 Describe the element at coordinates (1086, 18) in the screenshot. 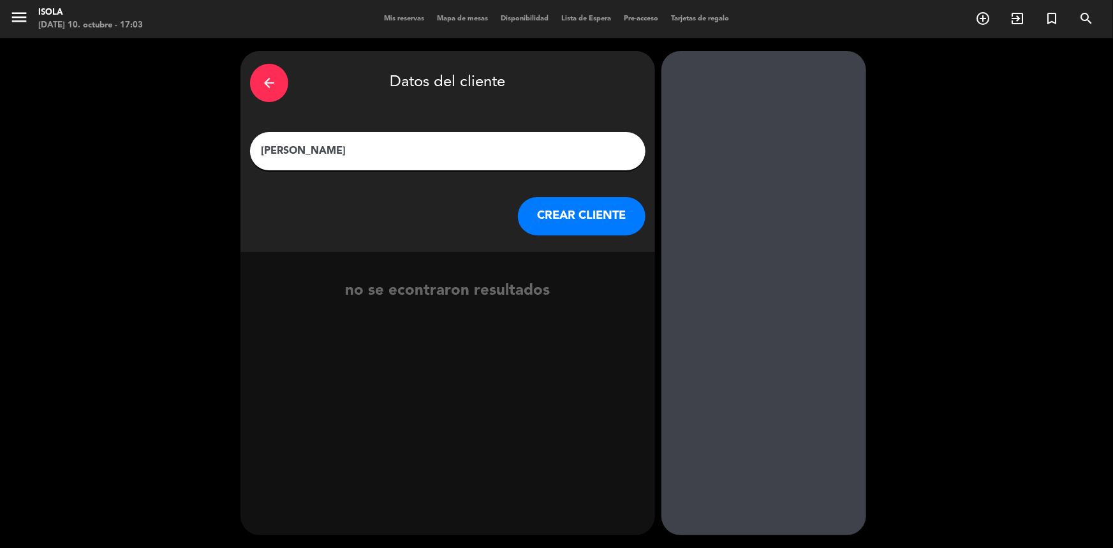

I see `i: search` at that location.